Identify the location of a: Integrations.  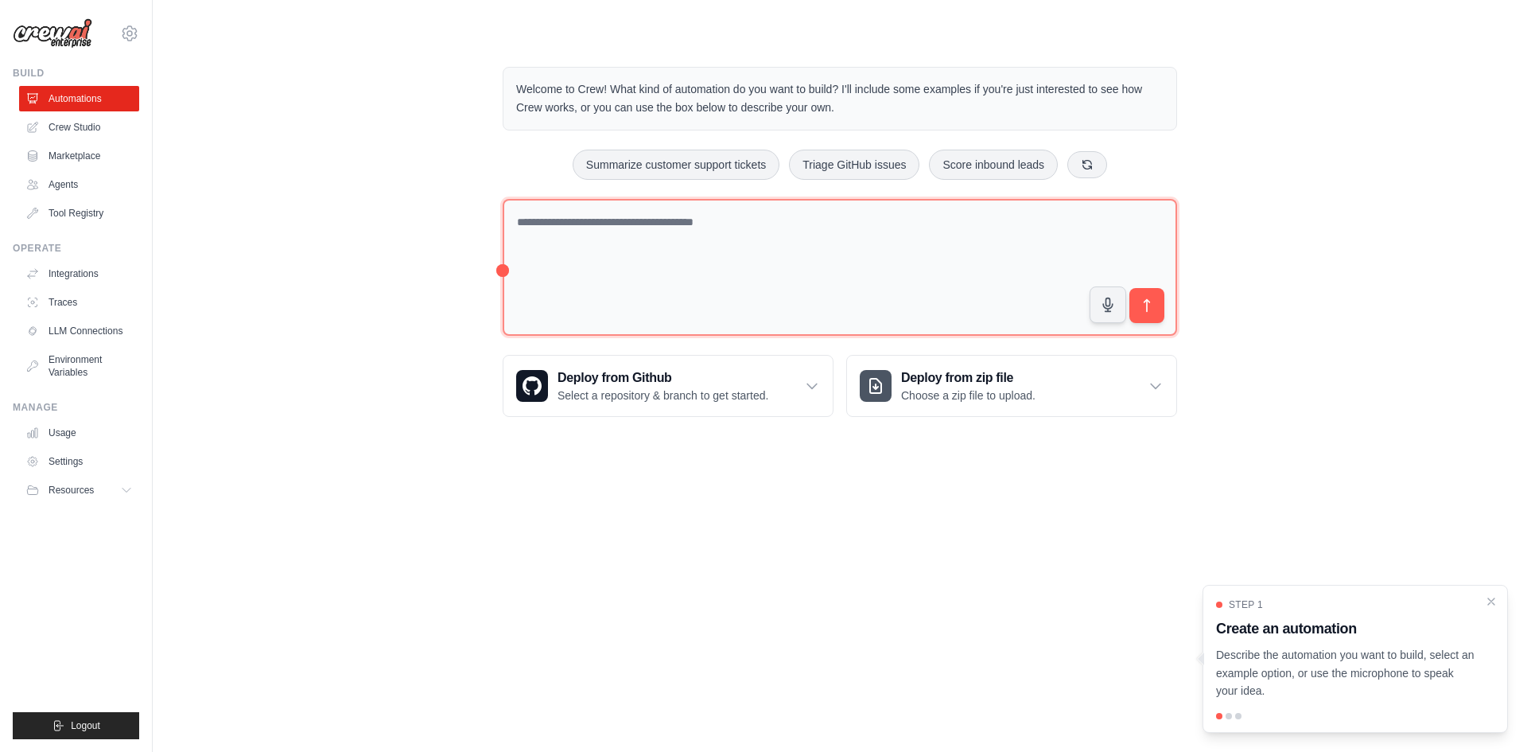
(79, 274).